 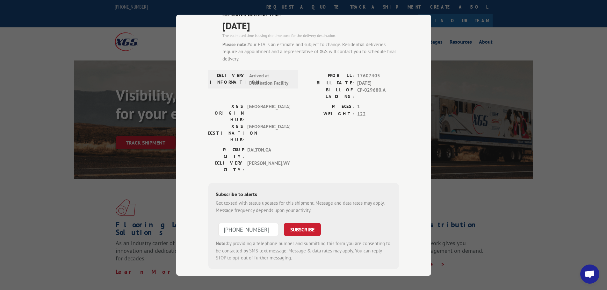 What do you see at coordinates (329, 107) in the screenshot?
I see `label: PIECES:` at bounding box center [329, 107].